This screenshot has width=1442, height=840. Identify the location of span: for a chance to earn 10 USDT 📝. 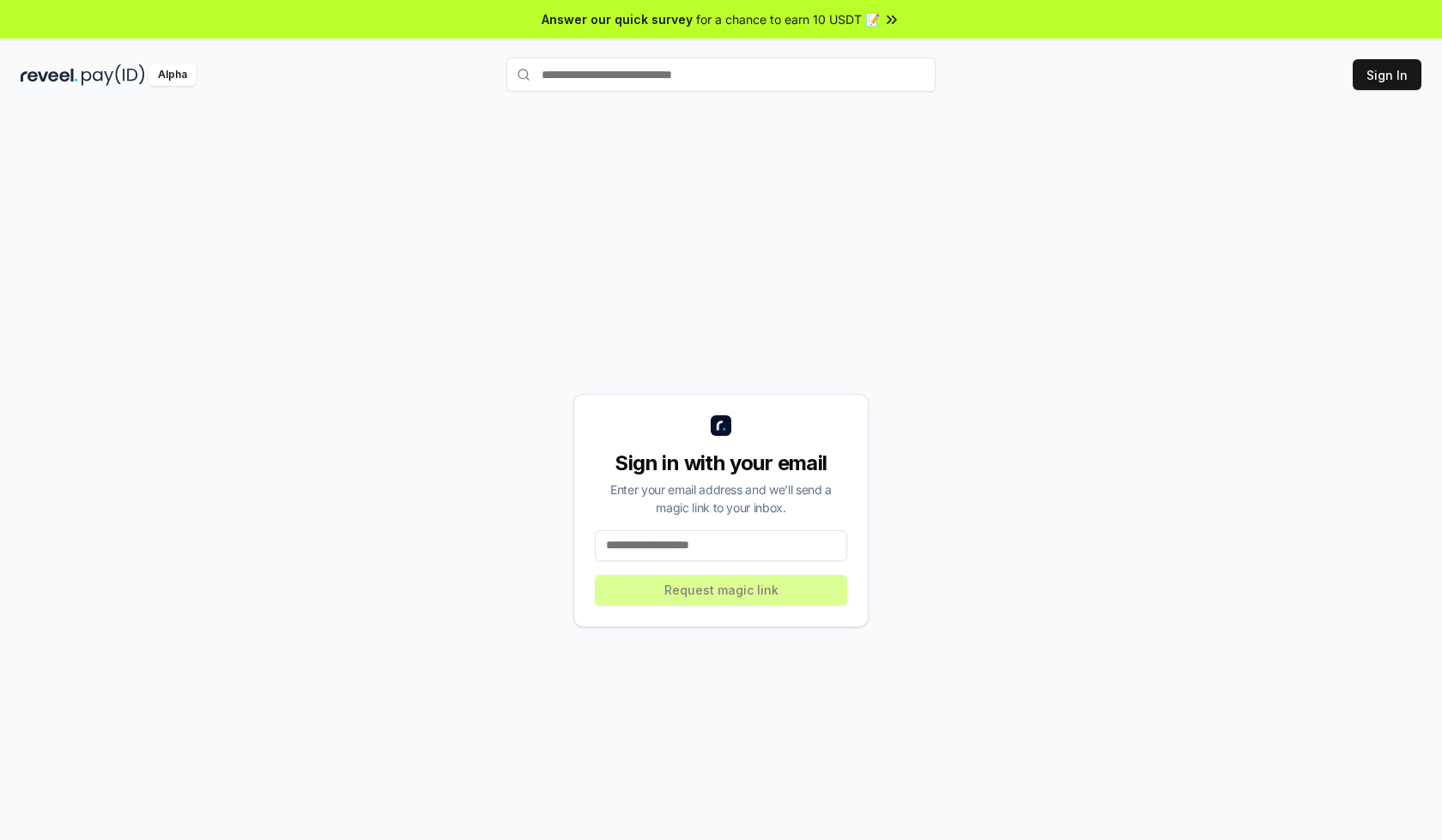
(788, 19).